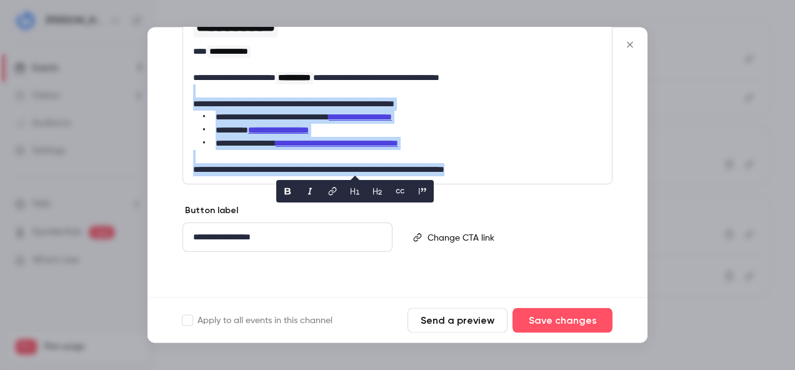 The image size is (795, 370). I want to click on button: Save changes, so click(563, 321).